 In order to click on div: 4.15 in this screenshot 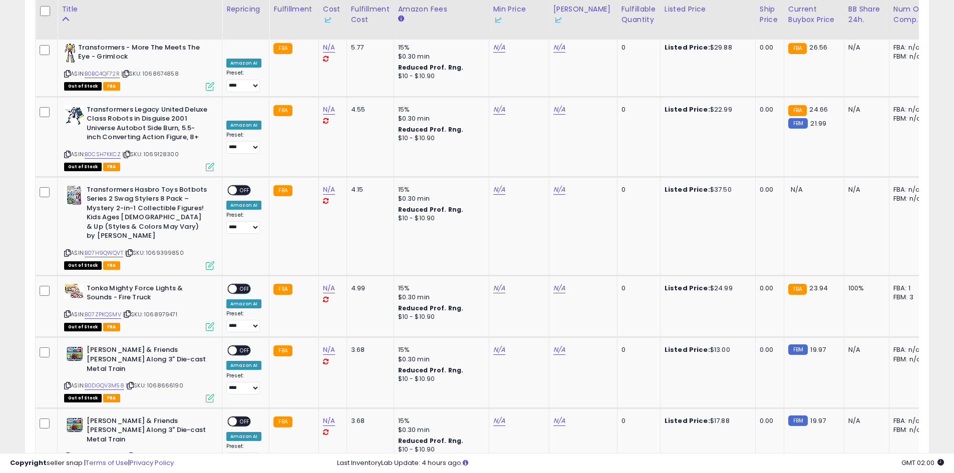, I will do `click(369, 190)`.